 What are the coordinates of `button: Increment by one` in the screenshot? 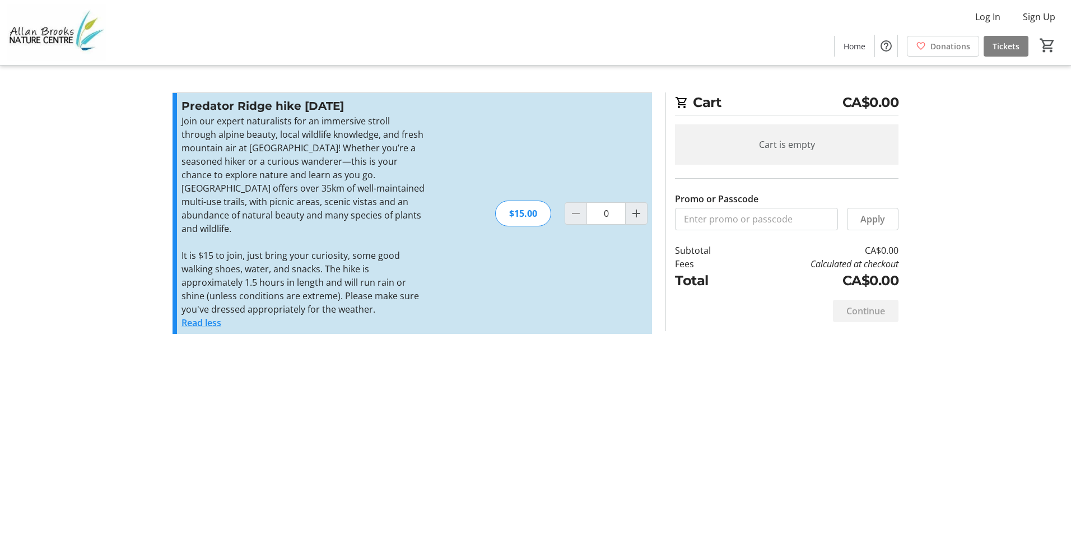 It's located at (636, 213).